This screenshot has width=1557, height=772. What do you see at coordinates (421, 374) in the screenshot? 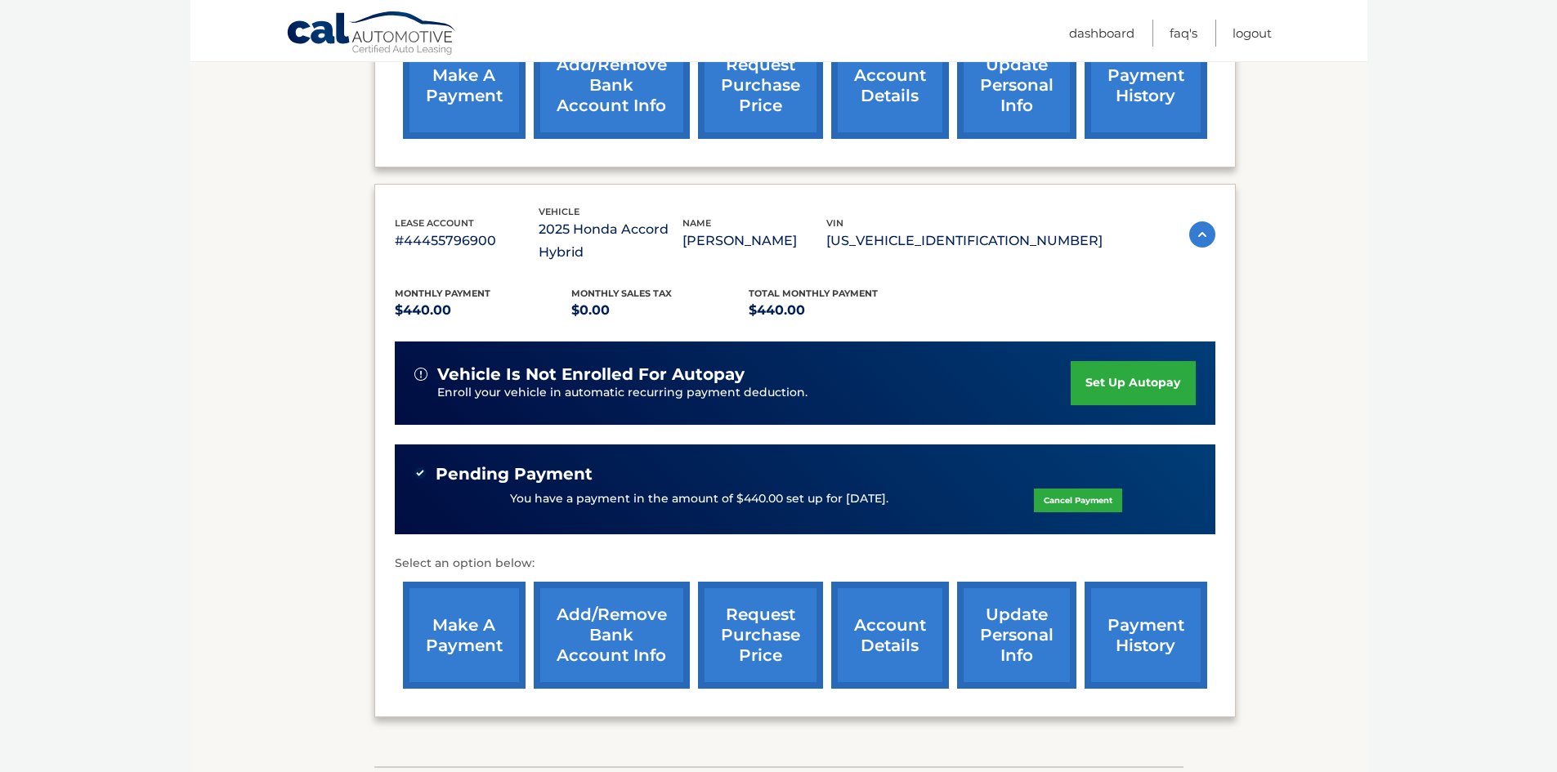
I see `img: alert-white.svg` at bounding box center [421, 374].